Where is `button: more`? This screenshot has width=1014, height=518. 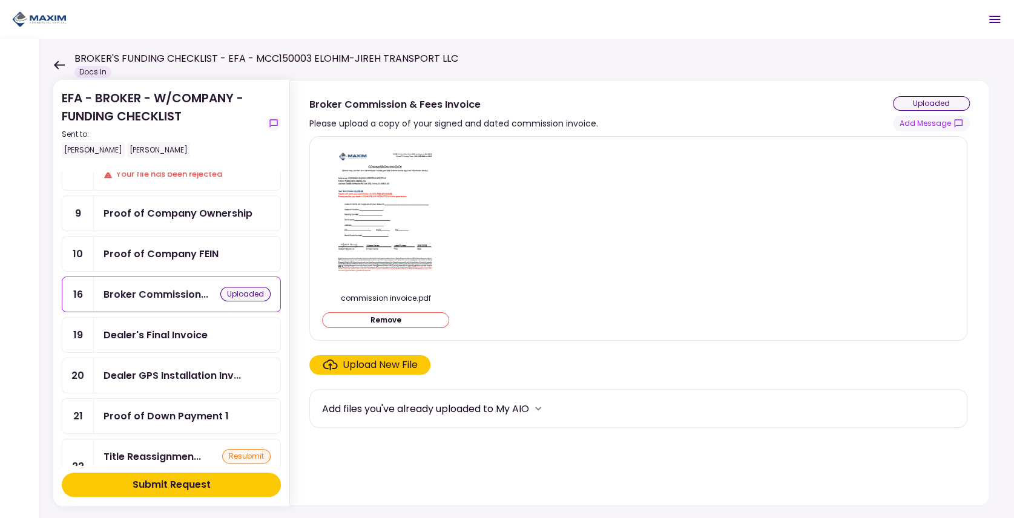
button: more is located at coordinates (538, 409).